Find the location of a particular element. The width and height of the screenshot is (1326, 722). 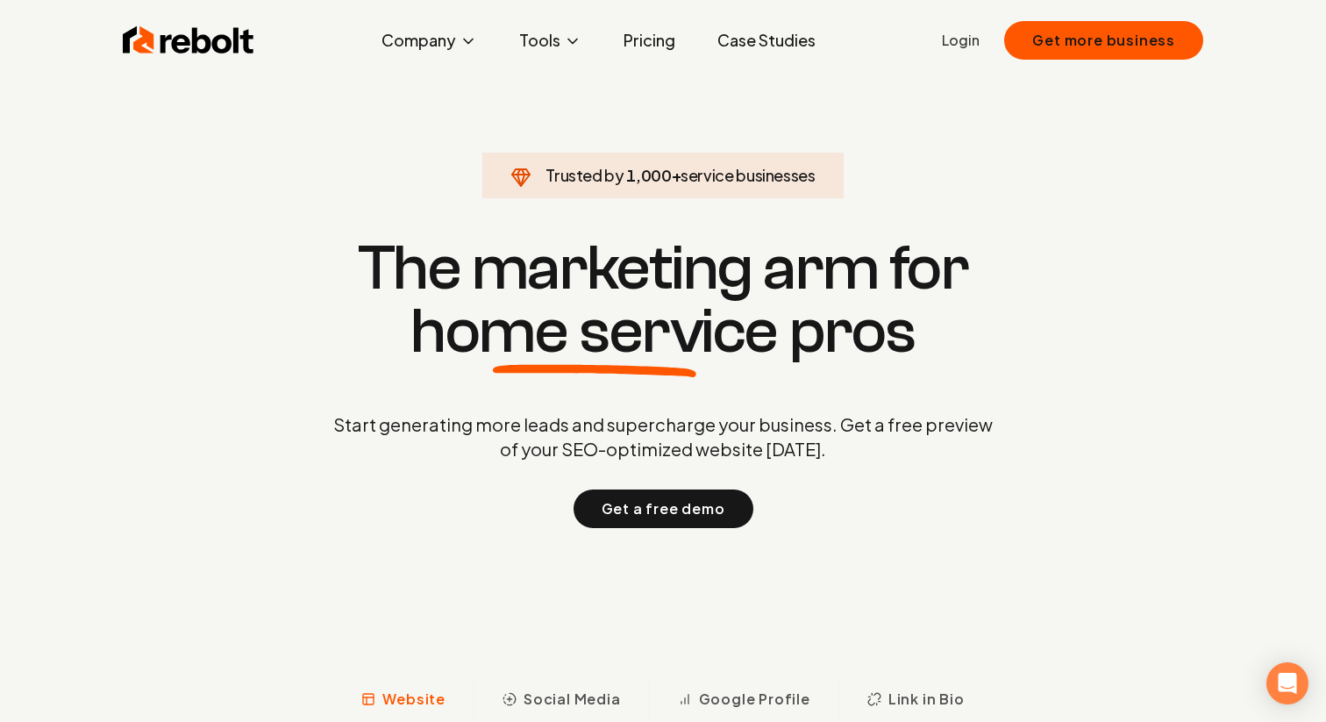

button: Tools is located at coordinates (550, 40).